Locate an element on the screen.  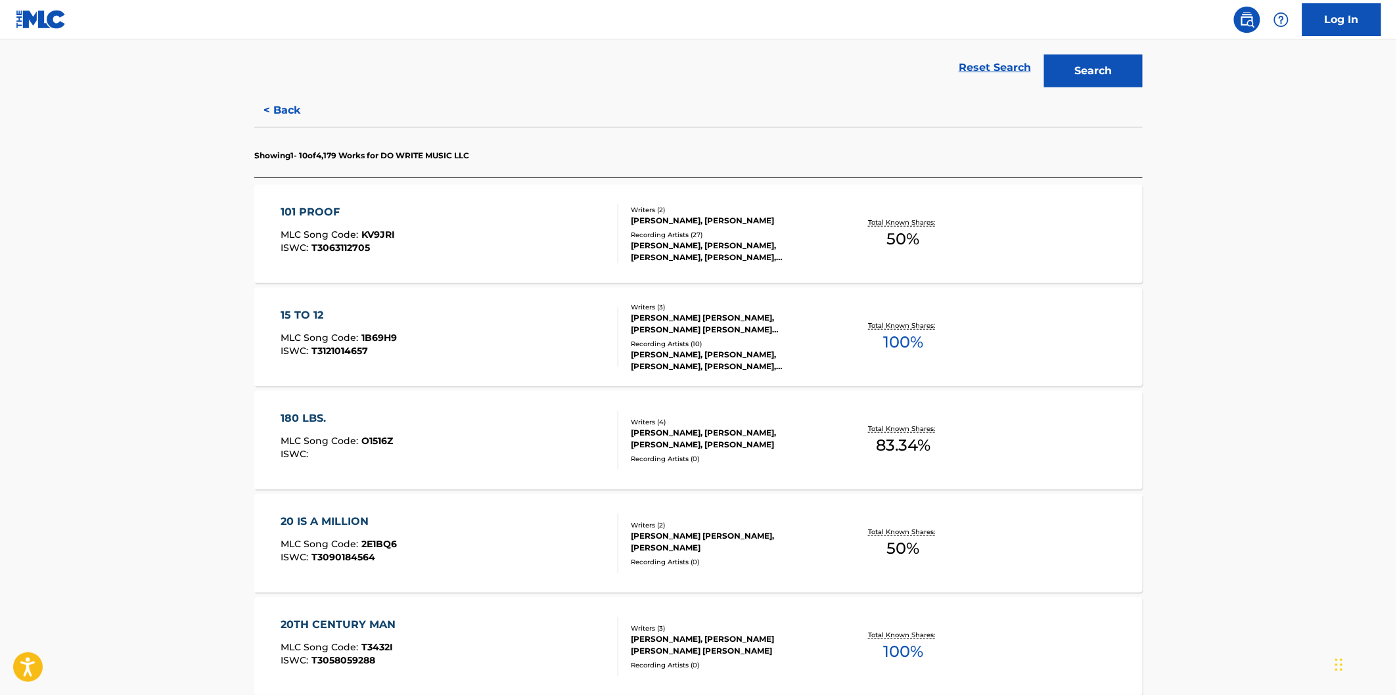
span: T3121014657 is located at coordinates (340, 351).